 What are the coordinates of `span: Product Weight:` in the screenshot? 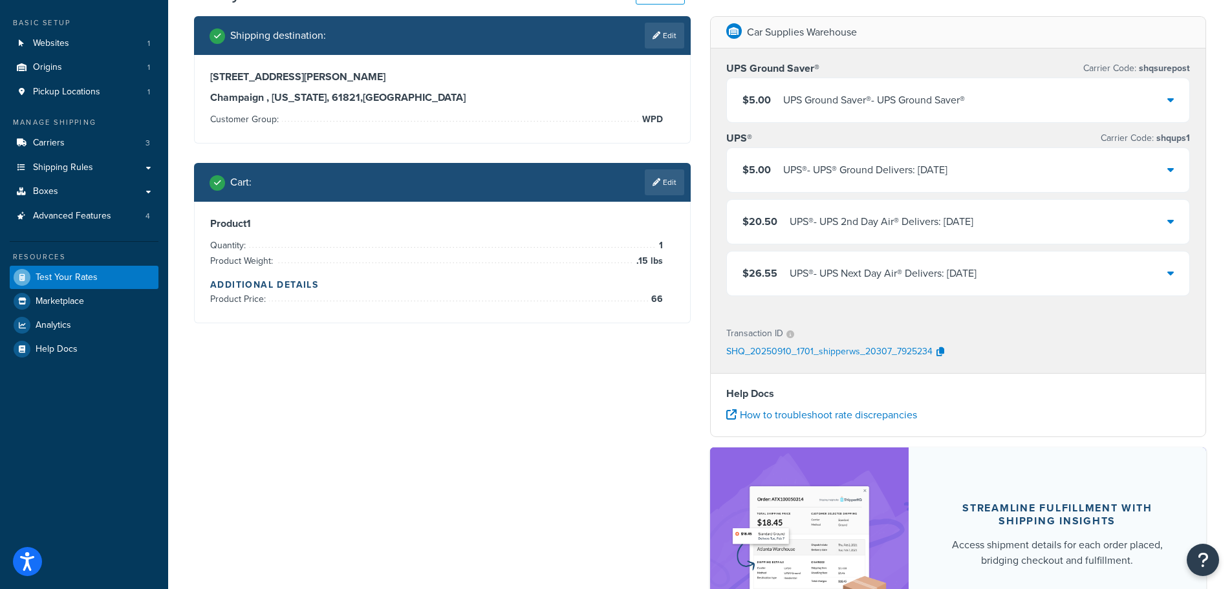 It's located at (243, 261).